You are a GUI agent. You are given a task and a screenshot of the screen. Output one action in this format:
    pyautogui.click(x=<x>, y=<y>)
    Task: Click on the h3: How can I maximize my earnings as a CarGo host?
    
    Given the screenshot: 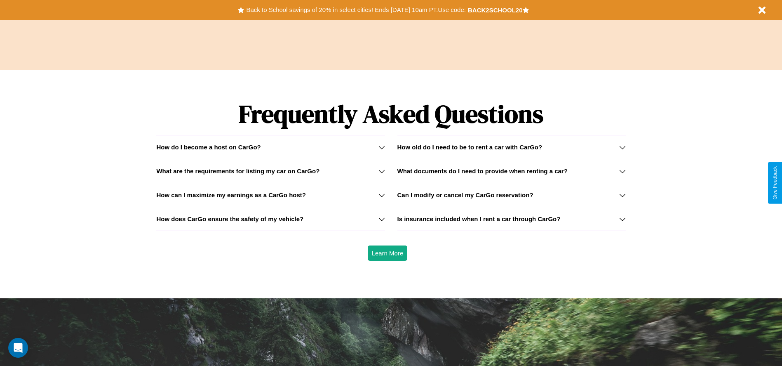 What is the action you would take?
    pyautogui.click(x=231, y=195)
    